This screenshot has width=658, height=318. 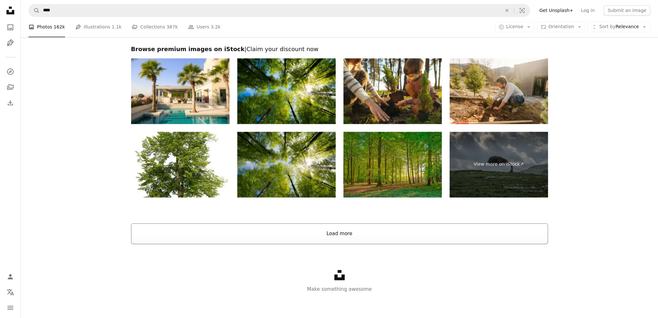 I want to click on button: Search Unsplash, so click(x=34, y=10).